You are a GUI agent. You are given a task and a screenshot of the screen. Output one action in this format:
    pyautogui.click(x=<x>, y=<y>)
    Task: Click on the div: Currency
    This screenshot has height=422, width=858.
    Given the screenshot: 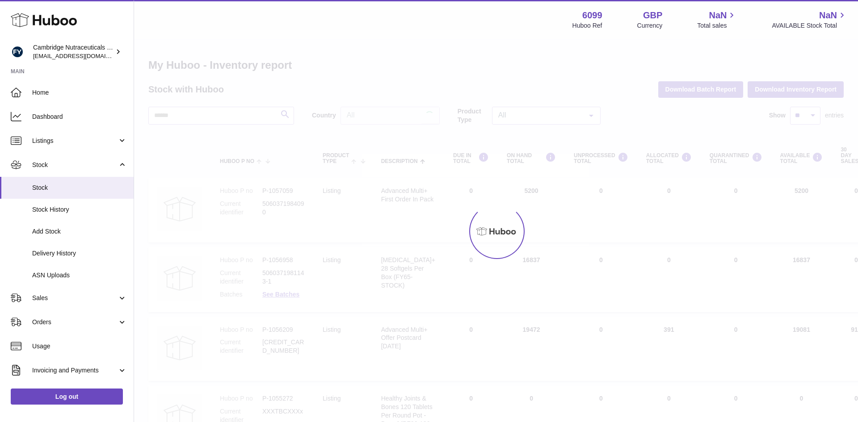 What is the action you would take?
    pyautogui.click(x=650, y=25)
    